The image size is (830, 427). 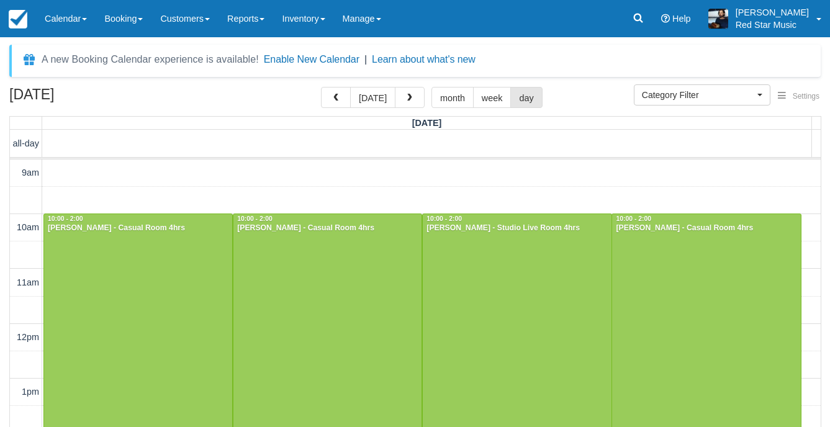 What do you see at coordinates (26, 143) in the screenshot?
I see `span: all-day` at bounding box center [26, 143].